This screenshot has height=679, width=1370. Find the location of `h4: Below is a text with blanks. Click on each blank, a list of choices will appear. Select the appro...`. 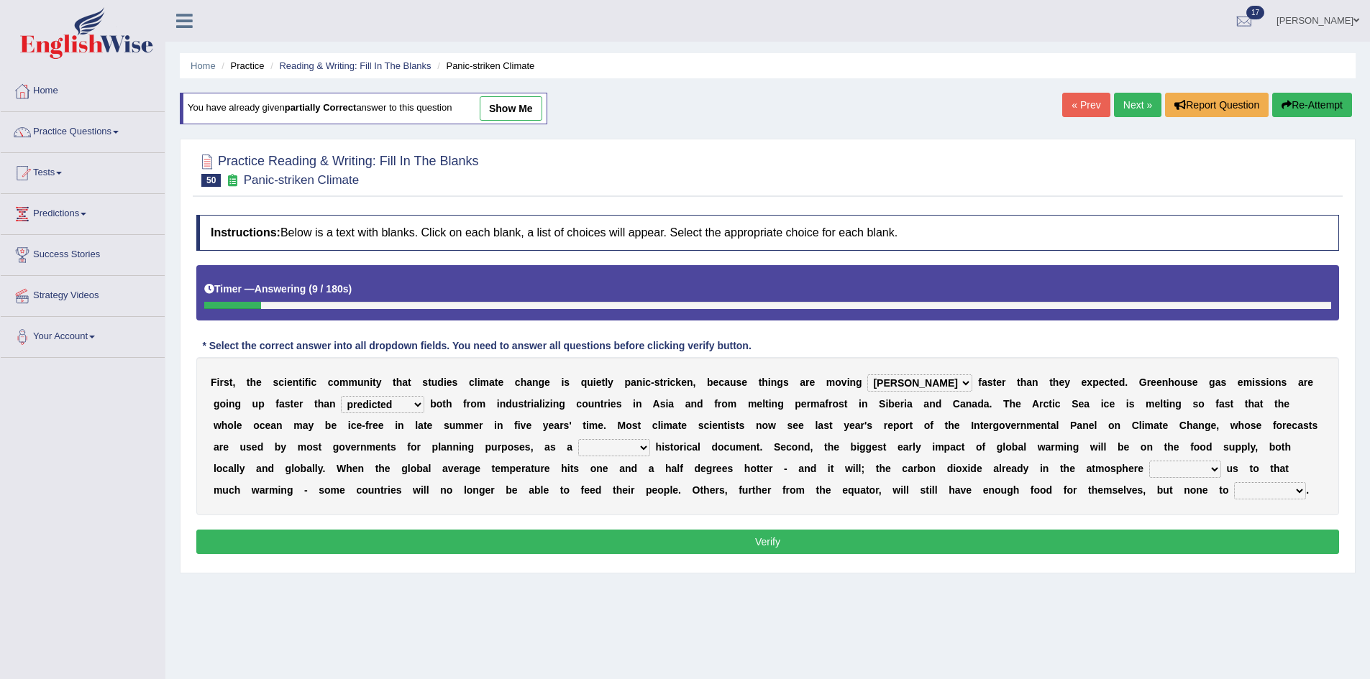

h4: Below is a text with blanks. Click on each blank, a list of choices will appear. Select the appro... is located at coordinates (767, 233).